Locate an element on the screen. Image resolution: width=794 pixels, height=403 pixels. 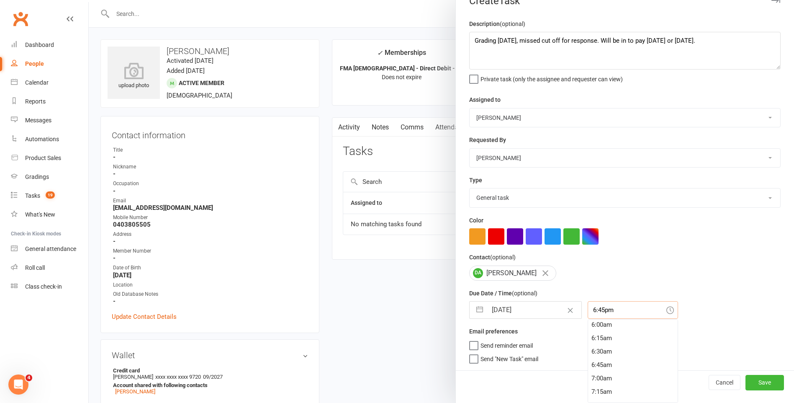
label: Assigned to is located at coordinates (485, 100).